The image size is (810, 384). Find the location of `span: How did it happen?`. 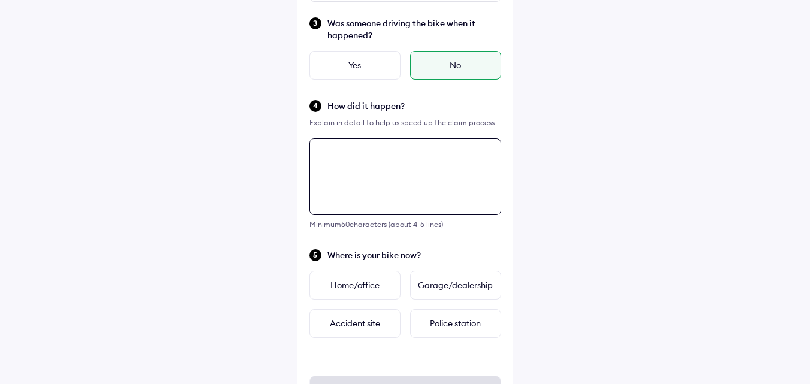

span: How did it happen? is located at coordinates (414, 106).